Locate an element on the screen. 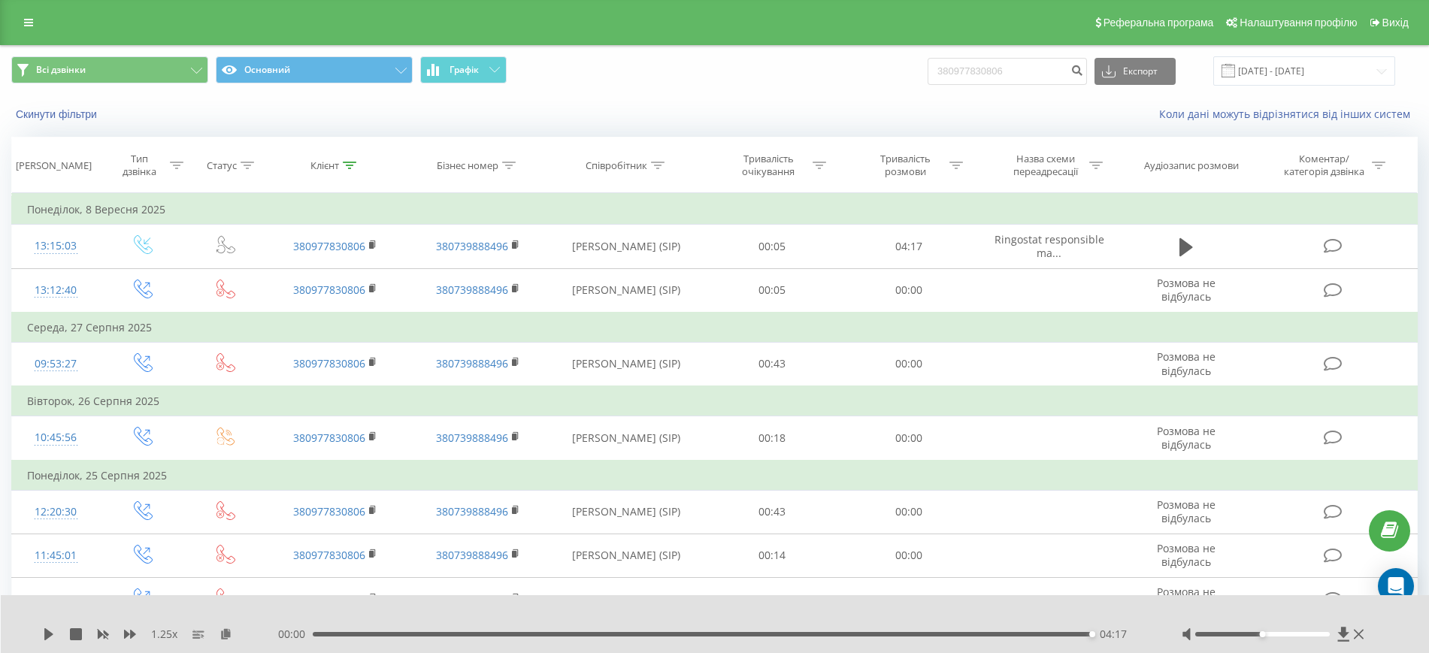  span: Налаштування профілю is located at coordinates (1298, 23).